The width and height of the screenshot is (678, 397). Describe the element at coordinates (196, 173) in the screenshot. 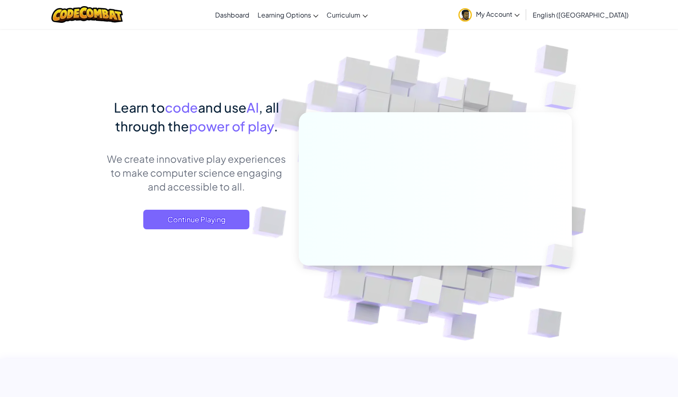

I see `p: We create innovative play experiences to make computer science engaging and accessible to all.` at that location.